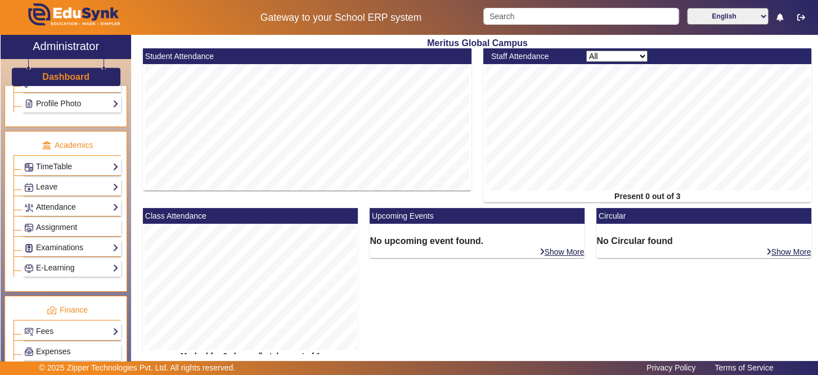 The width and height of the screenshot is (818, 375). What do you see at coordinates (29, 351) in the screenshot?
I see `img: Payroll.png` at bounding box center [29, 351].